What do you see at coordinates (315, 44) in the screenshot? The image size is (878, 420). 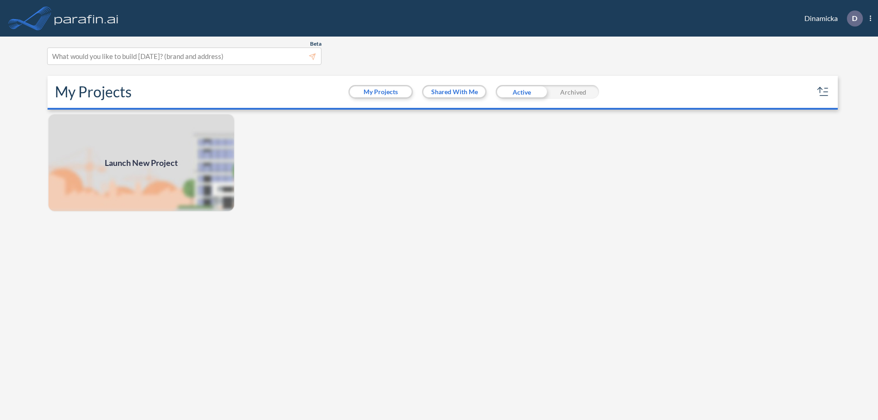 I see `span: Beta` at bounding box center [315, 44].